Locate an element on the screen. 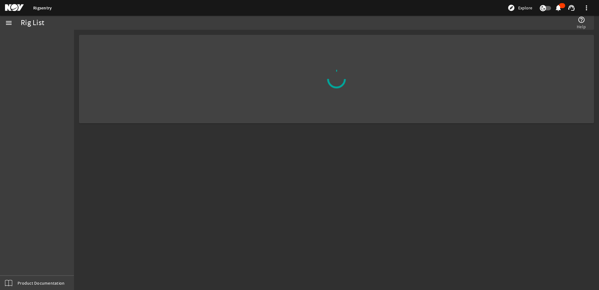 The image size is (599, 290). mat-icon: notifications is located at coordinates (558, 8).